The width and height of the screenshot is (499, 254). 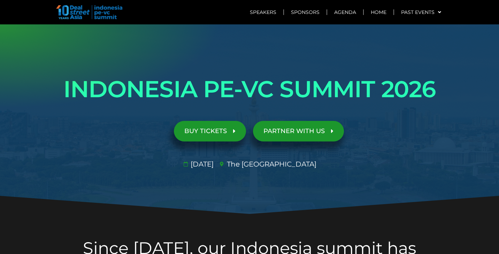 I want to click on a: Agenda, so click(x=345, y=12).